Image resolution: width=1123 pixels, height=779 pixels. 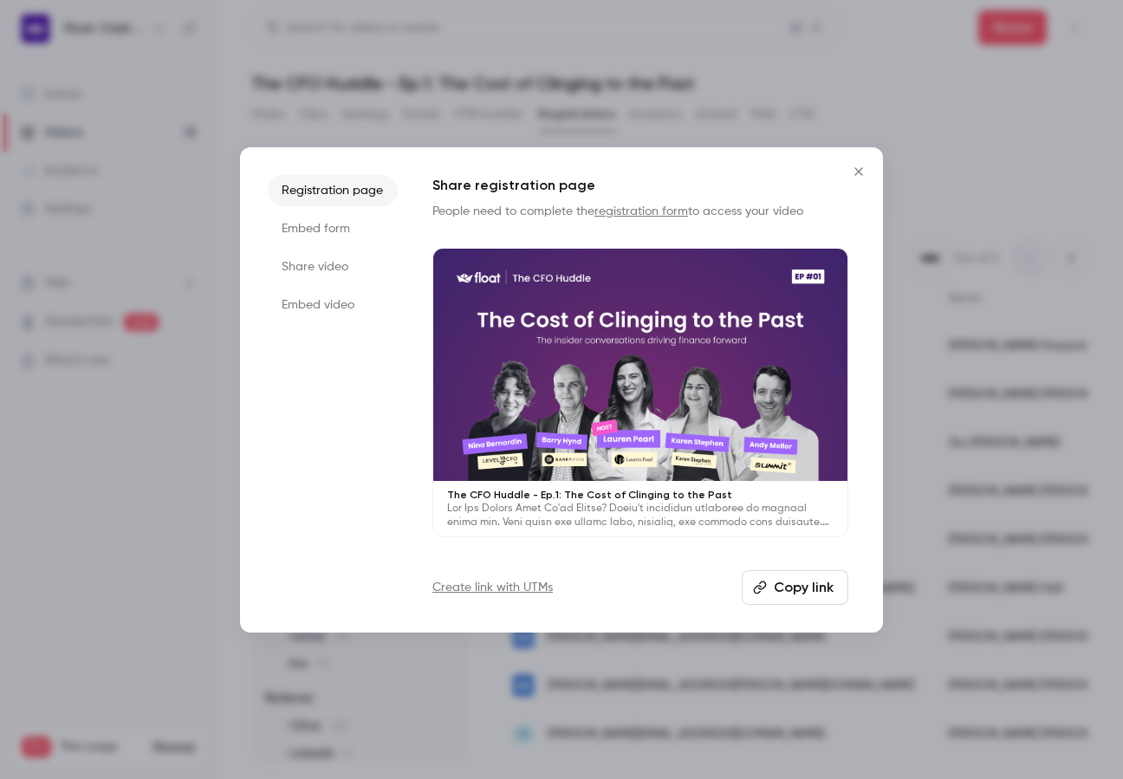 What do you see at coordinates (492, 588) in the screenshot?
I see `a: Create link with UTMs` at bounding box center [492, 588].